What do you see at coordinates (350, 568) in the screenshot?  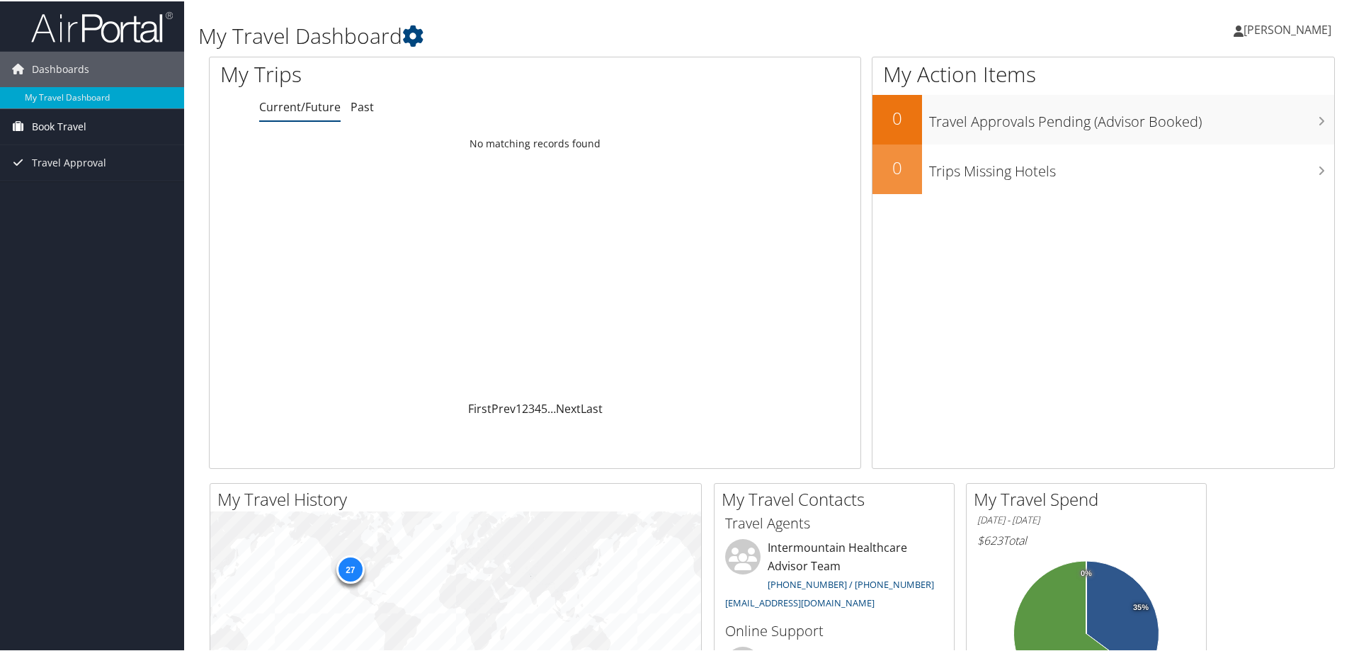 I see `div: 27` at bounding box center [350, 568].